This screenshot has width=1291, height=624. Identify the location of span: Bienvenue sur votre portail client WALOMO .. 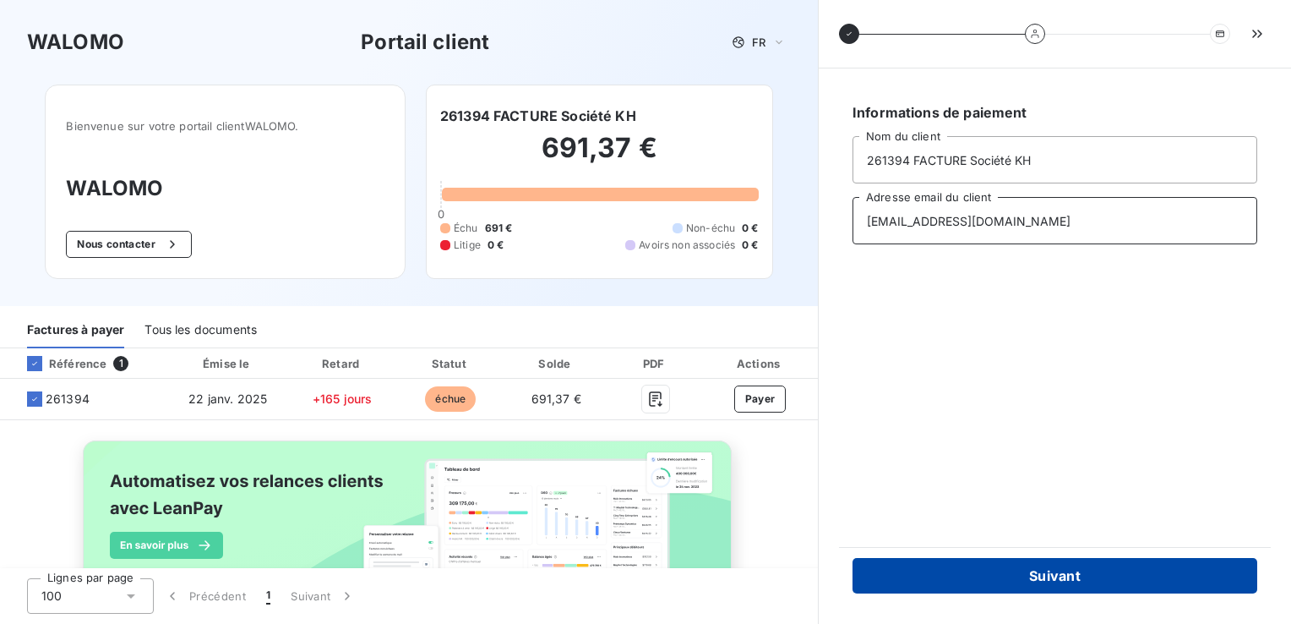
(225, 126).